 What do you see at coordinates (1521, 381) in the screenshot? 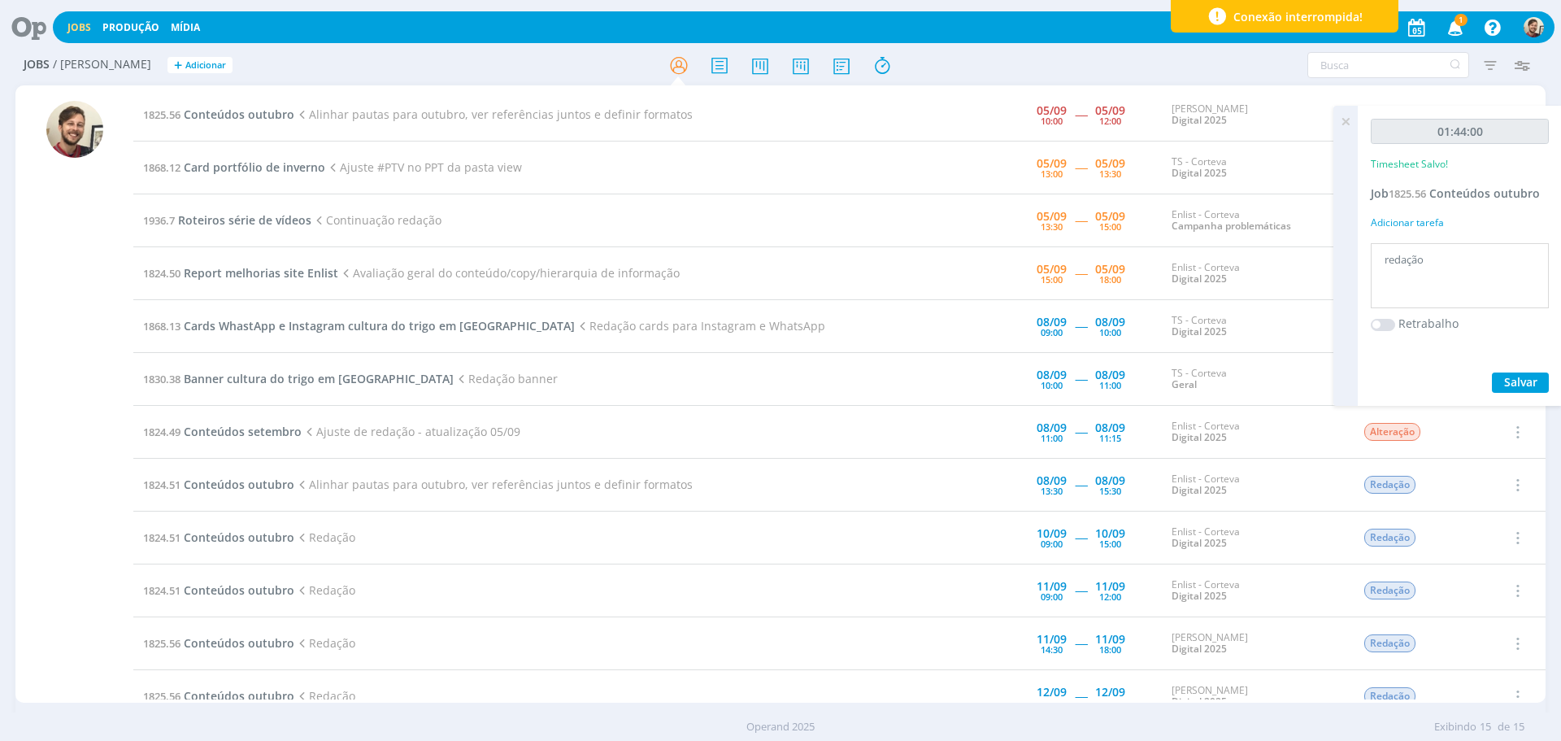
I see `span: Salvar` at bounding box center [1521, 381].